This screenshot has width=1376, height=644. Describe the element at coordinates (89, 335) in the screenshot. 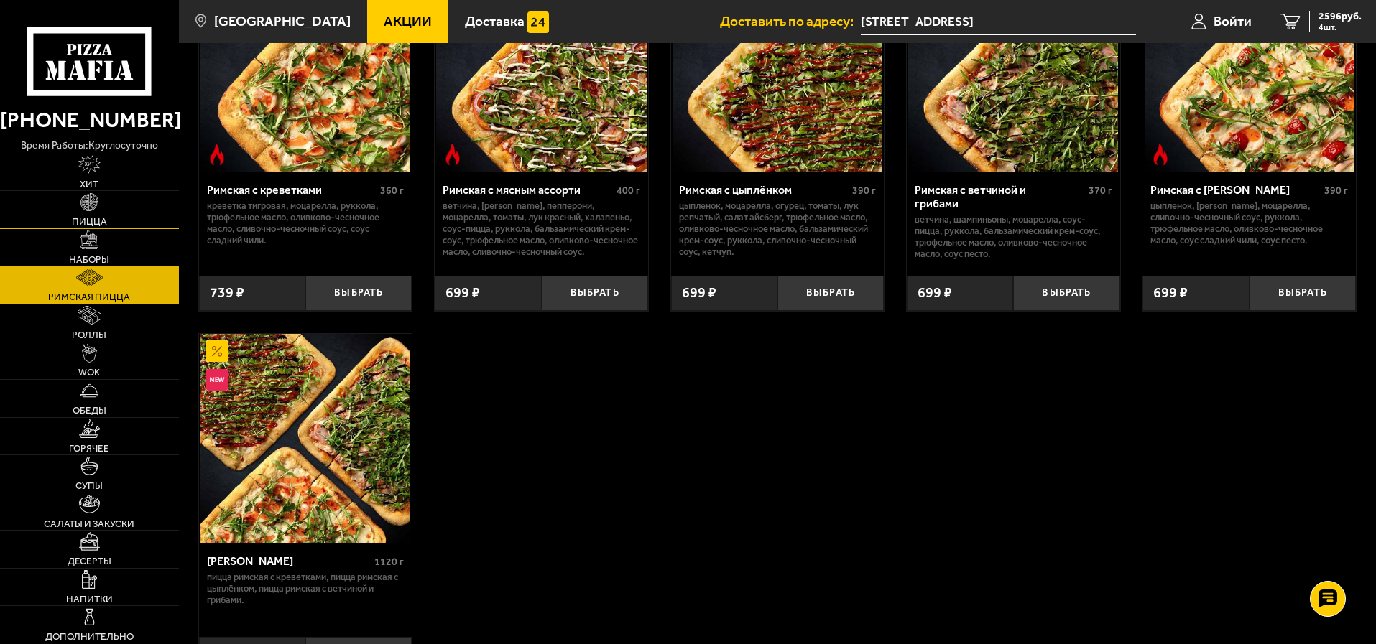

I see `span: Роллы` at that location.